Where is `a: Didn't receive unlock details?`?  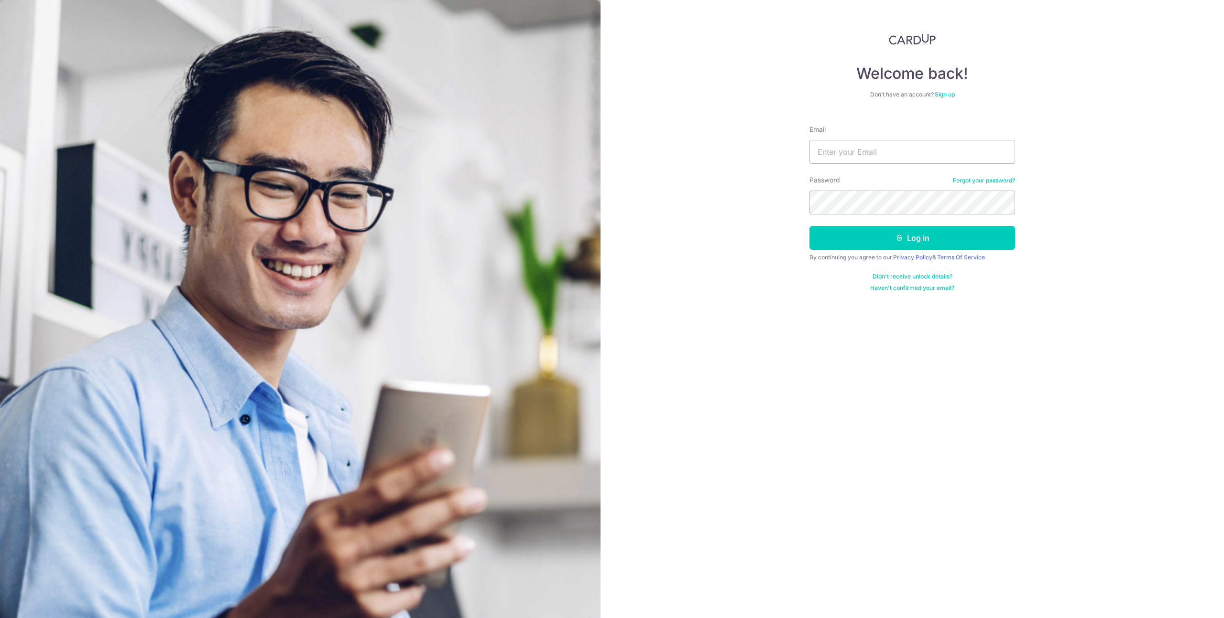 a: Didn't receive unlock details? is located at coordinates (912, 277).